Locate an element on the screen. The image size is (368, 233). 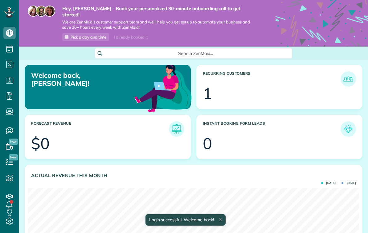
img: maria-72a9807cf96188c08ef61303f053569d2e2a8a1cde33d635c8a3ac13582a053d.jpg is located at coordinates (33, 11).